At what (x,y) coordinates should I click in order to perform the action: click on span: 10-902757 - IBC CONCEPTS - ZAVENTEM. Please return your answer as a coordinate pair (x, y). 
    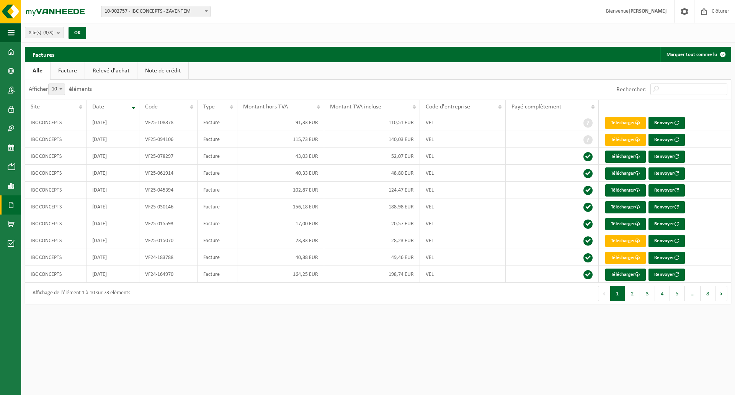
    Looking at the image, I should click on (156, 11).